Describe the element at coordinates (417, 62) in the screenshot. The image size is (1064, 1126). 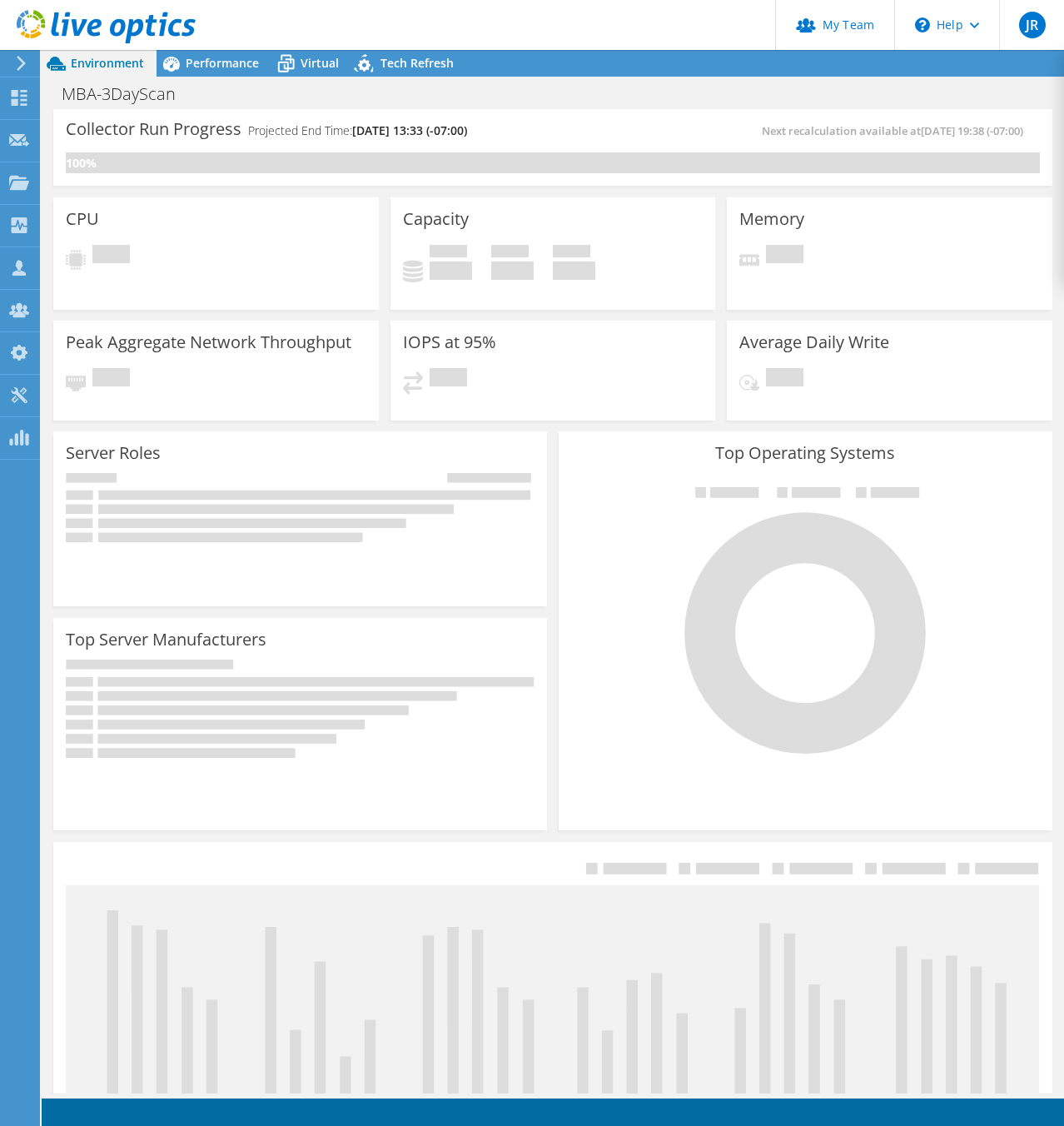
I see `span: Tech Refresh` at that location.